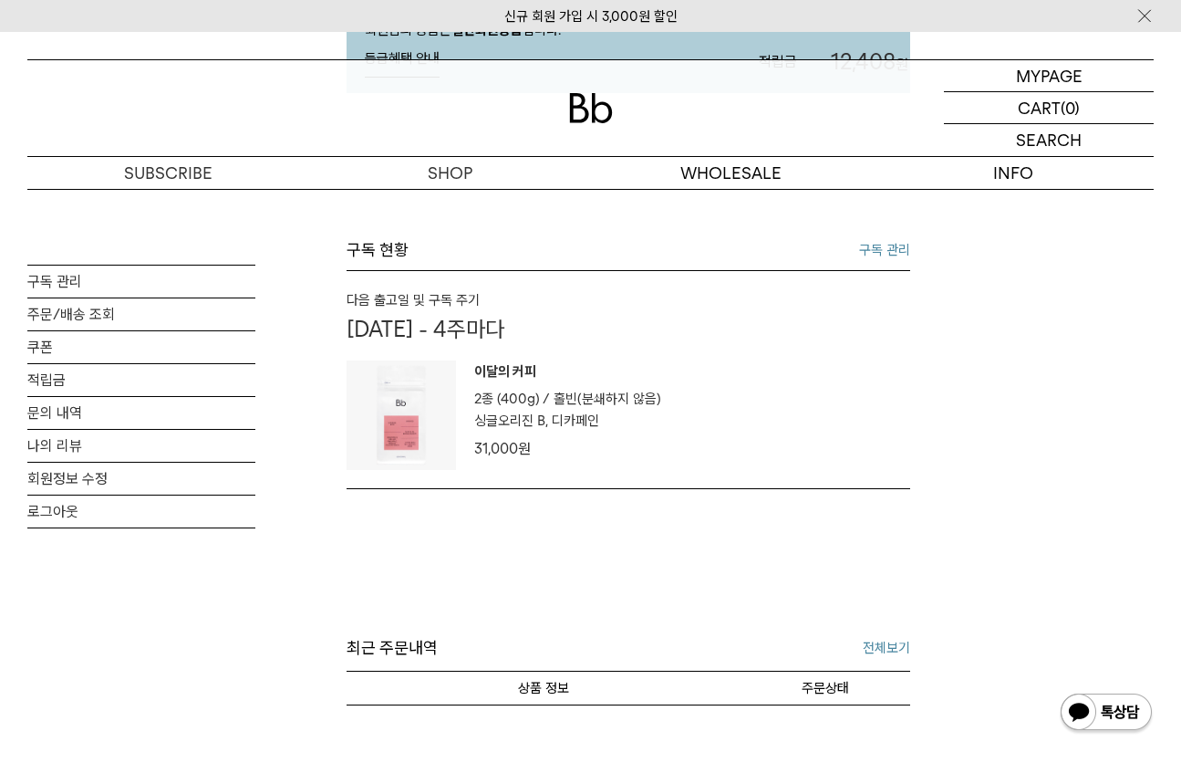 Image resolution: width=1181 pixels, height=763 pixels. Describe the element at coordinates (1049, 140) in the screenshot. I see `p: SEARCH` at that location.